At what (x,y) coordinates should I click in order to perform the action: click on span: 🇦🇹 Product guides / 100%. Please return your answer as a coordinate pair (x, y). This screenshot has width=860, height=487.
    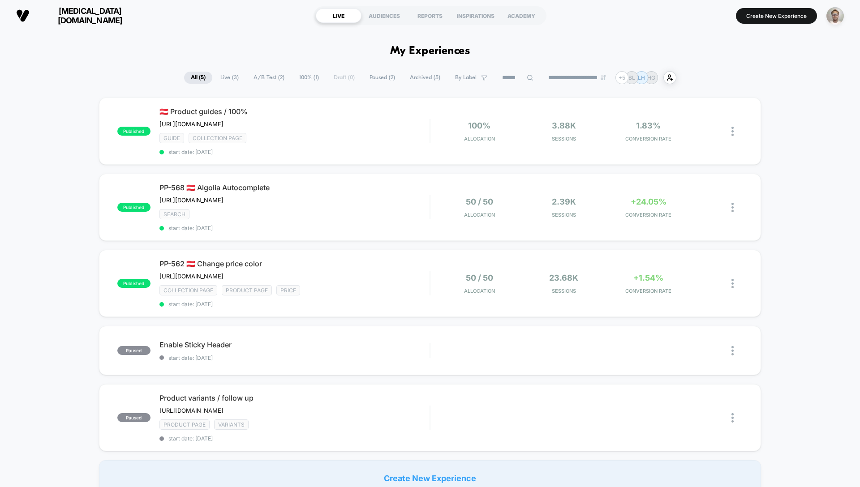
    Looking at the image, I should click on (294, 112).